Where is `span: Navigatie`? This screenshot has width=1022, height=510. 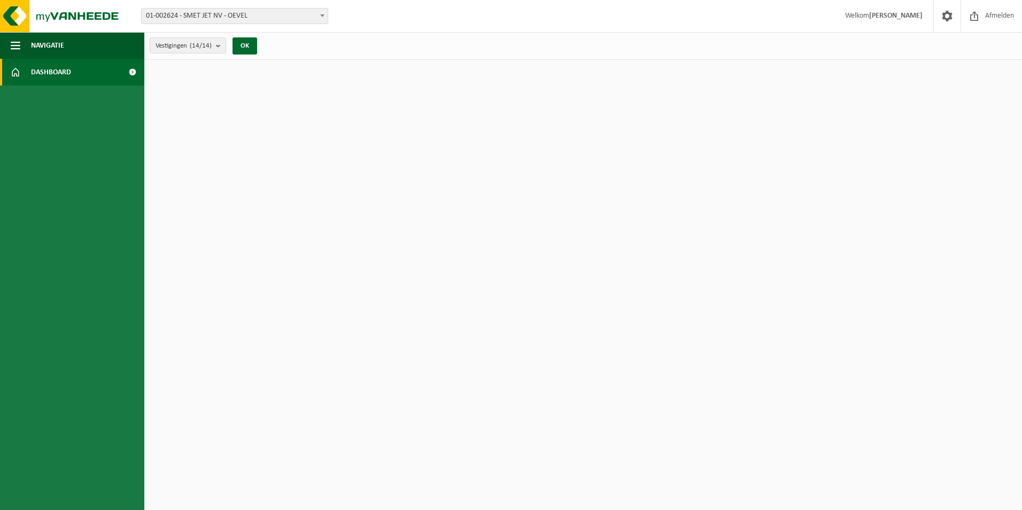 span: Navigatie is located at coordinates (48, 45).